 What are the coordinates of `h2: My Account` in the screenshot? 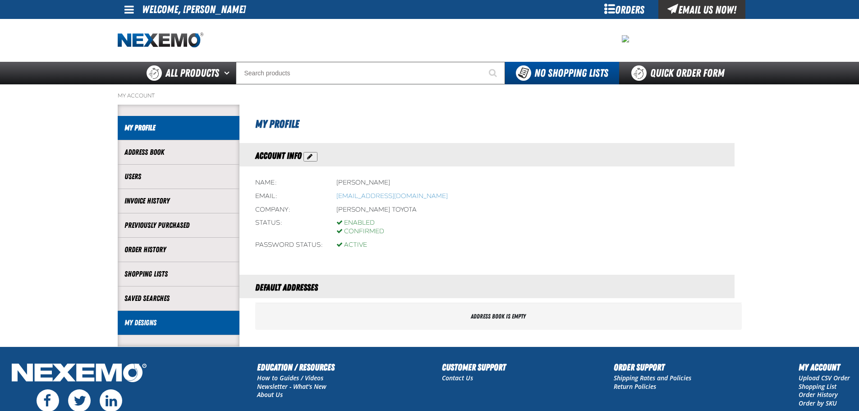 It's located at (825, 367).